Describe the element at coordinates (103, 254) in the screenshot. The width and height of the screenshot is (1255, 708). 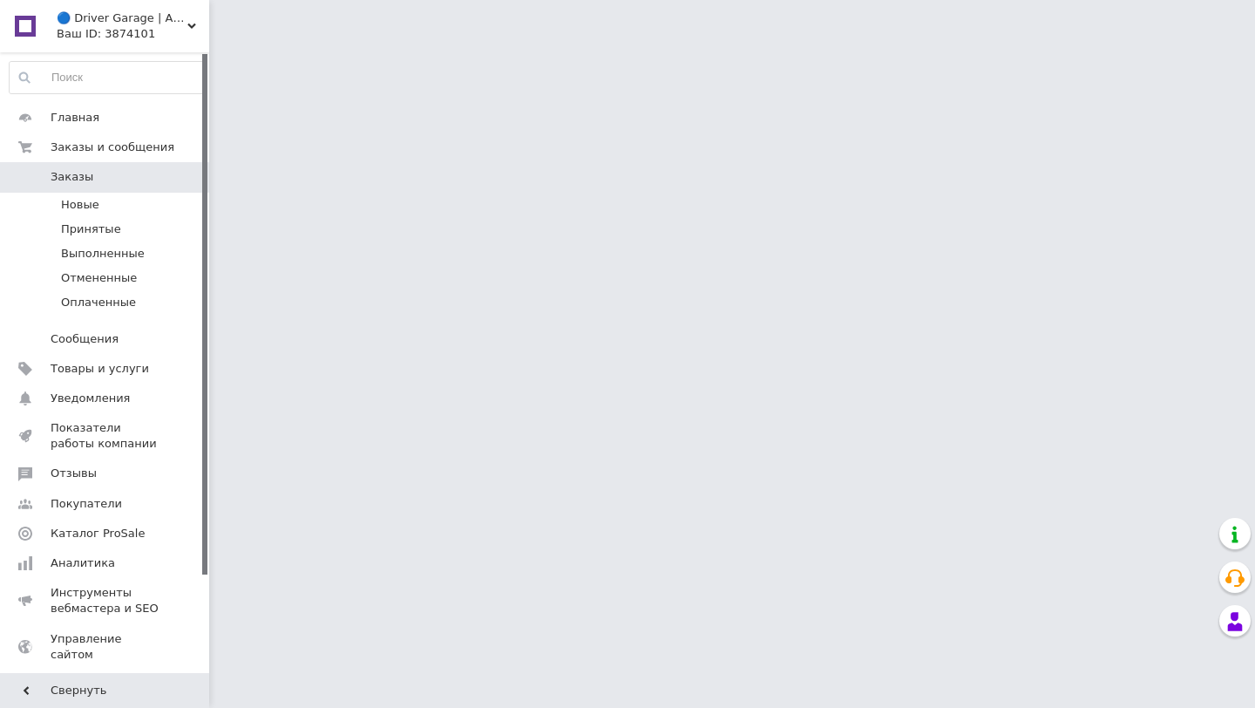
I see `span: Выполненные` at that location.